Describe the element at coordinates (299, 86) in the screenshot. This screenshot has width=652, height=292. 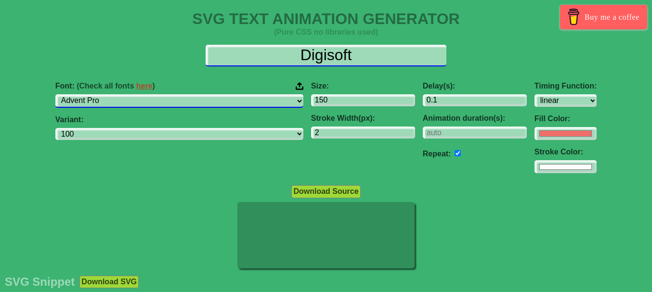
I see `img: Upload your font` at that location.